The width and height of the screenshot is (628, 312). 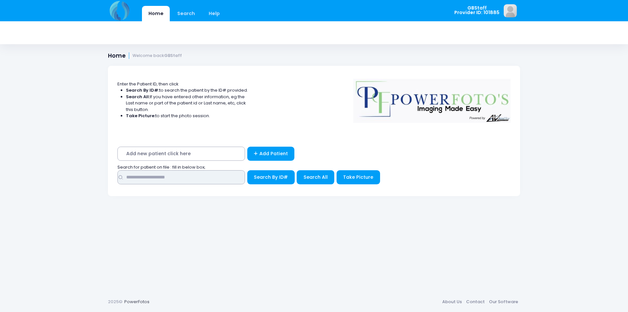 What do you see at coordinates (432, 98) in the screenshot?
I see `img: Logo` at bounding box center [432, 98].